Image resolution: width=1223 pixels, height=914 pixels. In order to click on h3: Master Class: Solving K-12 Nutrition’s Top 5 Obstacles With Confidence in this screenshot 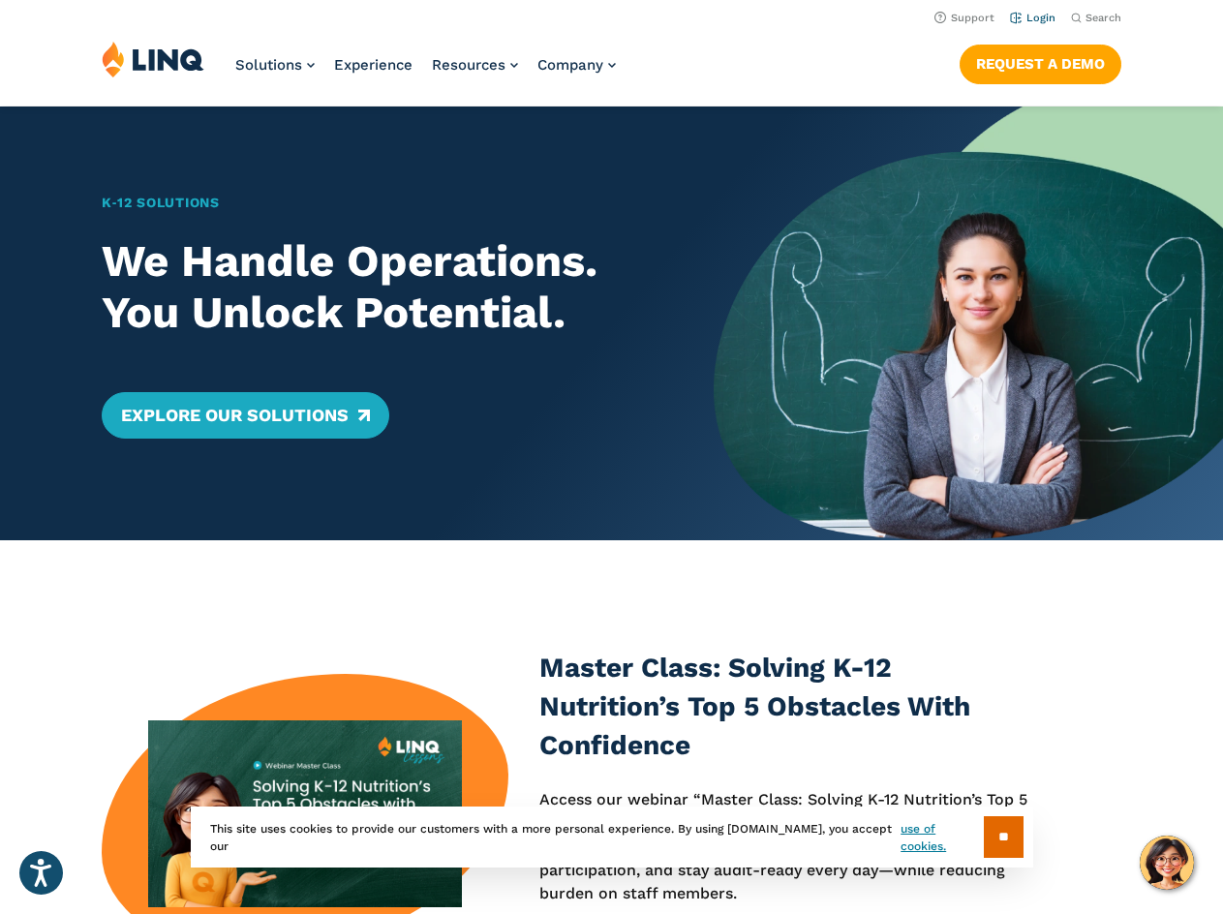, I will do `click(786, 706)`.